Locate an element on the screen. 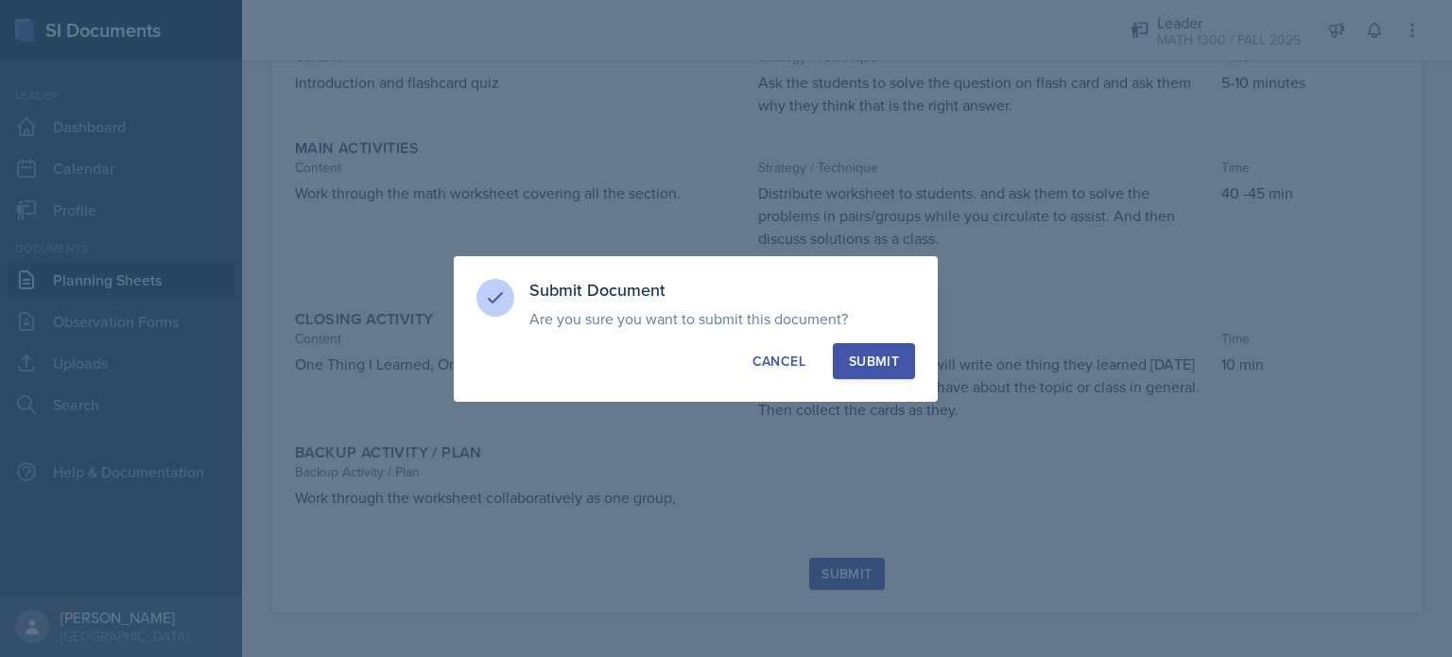  div: Submit is located at coordinates (874, 361).